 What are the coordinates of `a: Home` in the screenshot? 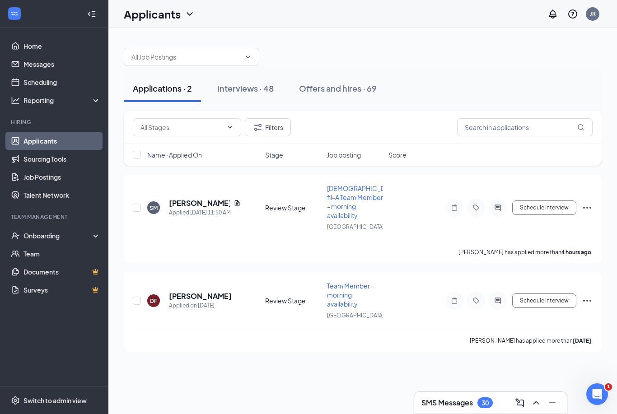 It's located at (62, 46).